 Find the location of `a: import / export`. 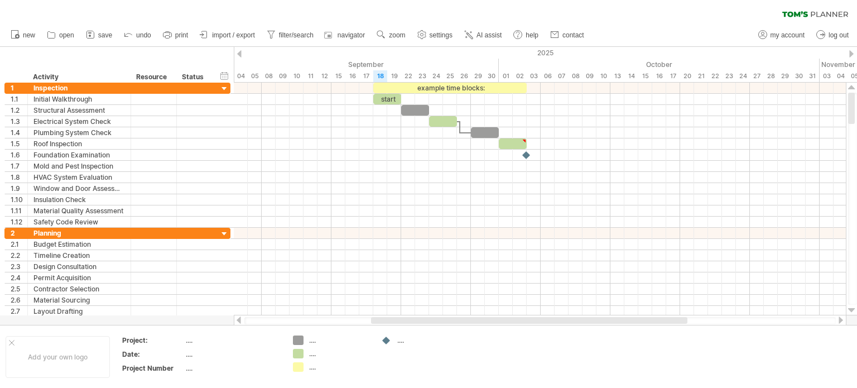

a: import / export is located at coordinates (228, 35).